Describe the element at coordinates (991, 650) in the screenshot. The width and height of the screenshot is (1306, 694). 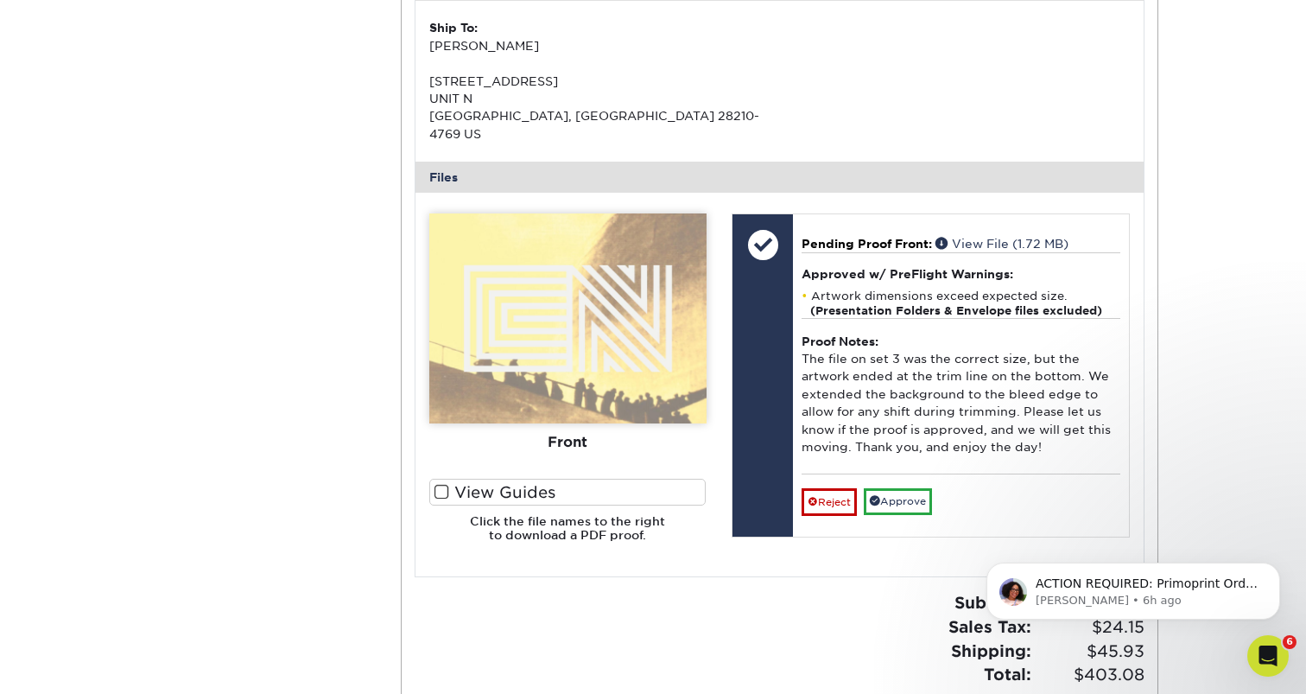
I see `strong: Shipping:` at that location.